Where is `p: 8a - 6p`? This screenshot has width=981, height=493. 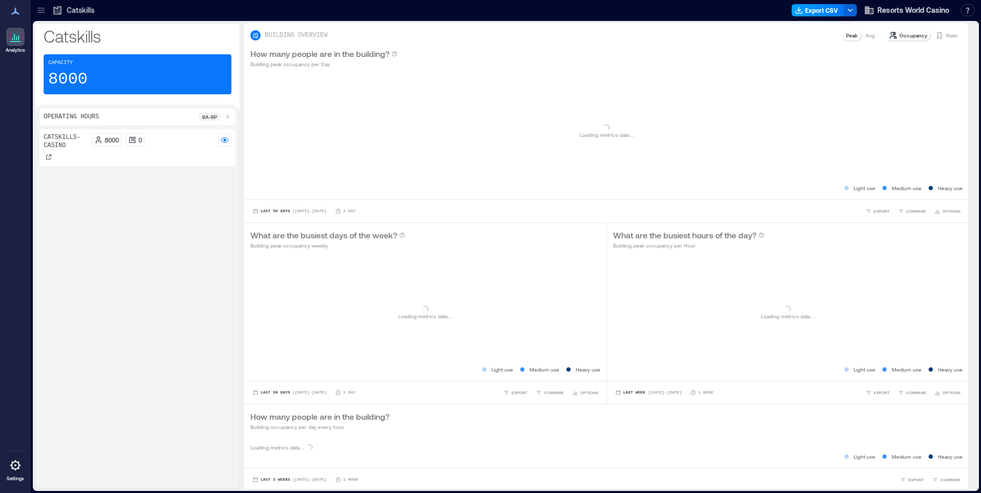 p: 8a - 6p is located at coordinates (209, 117).